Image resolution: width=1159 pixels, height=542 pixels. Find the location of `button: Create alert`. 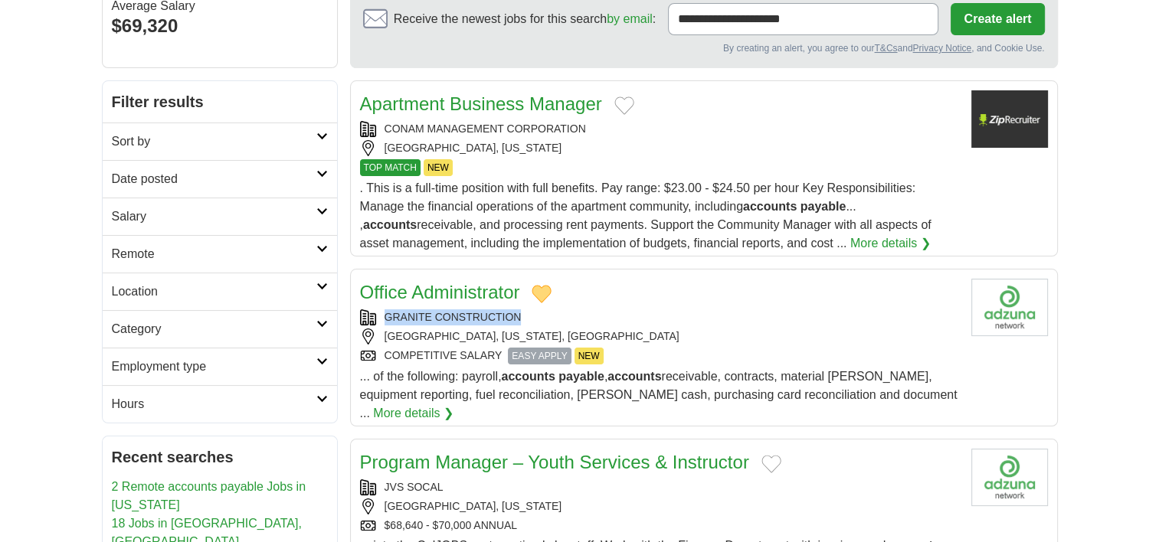

button: Create alert is located at coordinates (997, 19).